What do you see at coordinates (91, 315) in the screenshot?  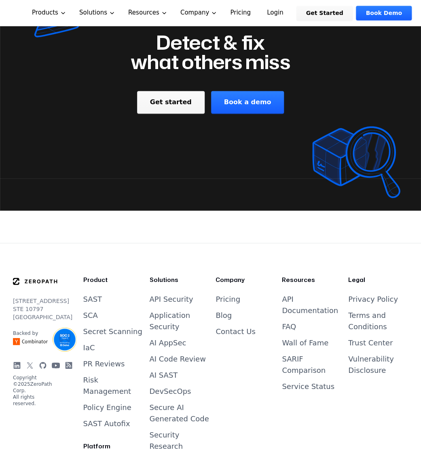 I see `a: SCA` at bounding box center [91, 315].